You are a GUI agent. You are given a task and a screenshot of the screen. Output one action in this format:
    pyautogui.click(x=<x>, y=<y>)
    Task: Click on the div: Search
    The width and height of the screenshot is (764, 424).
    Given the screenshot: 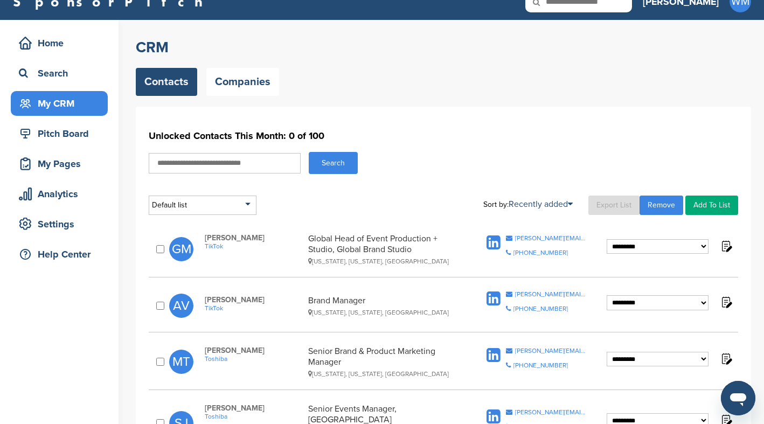 What is the action you would take?
    pyautogui.click(x=62, y=73)
    